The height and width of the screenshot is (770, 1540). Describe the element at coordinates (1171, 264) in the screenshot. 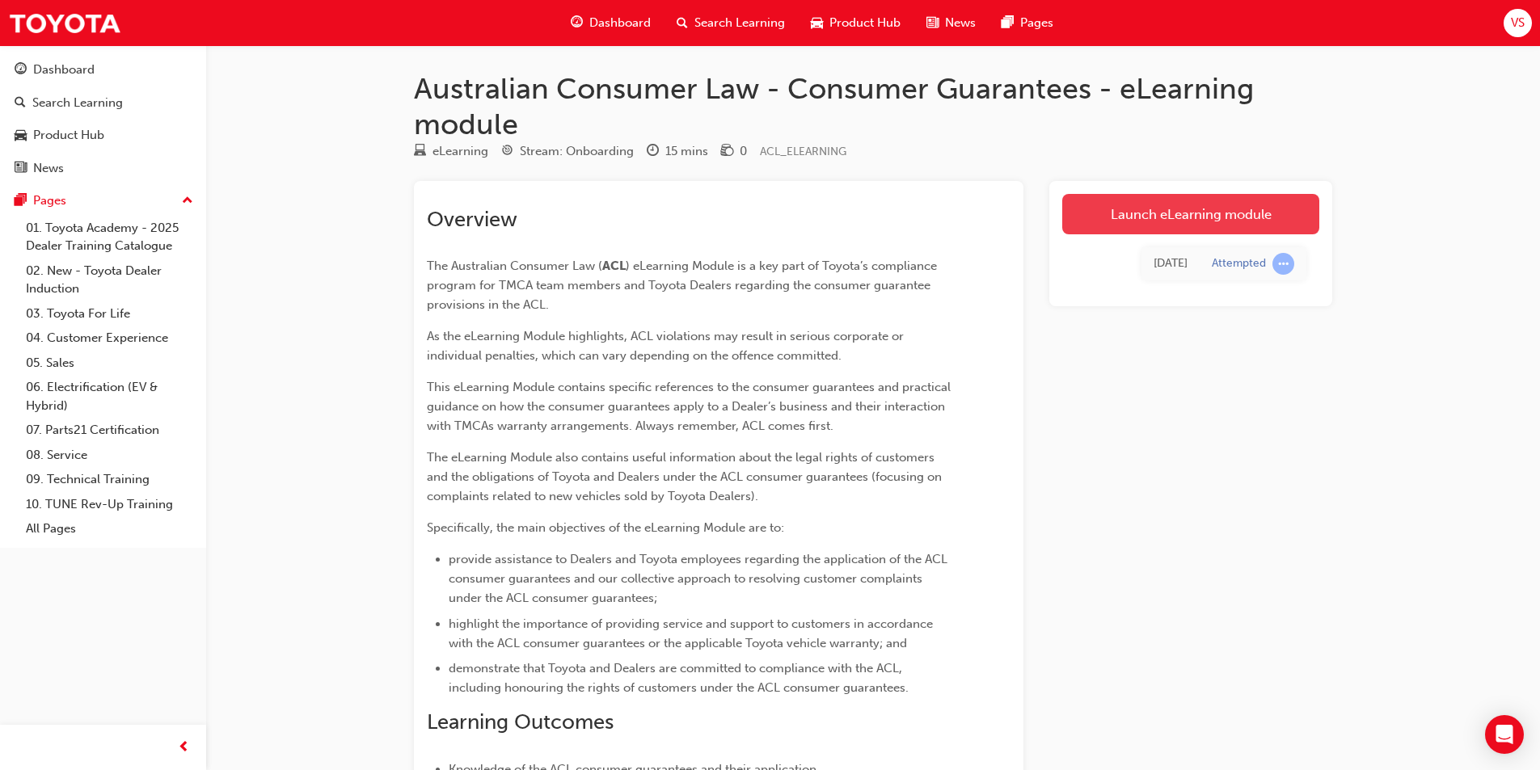

I see `div: Sat Aug 16 2025 08:30:06 GMT+1000 (Australian Eastern Standard Time)` at that location.